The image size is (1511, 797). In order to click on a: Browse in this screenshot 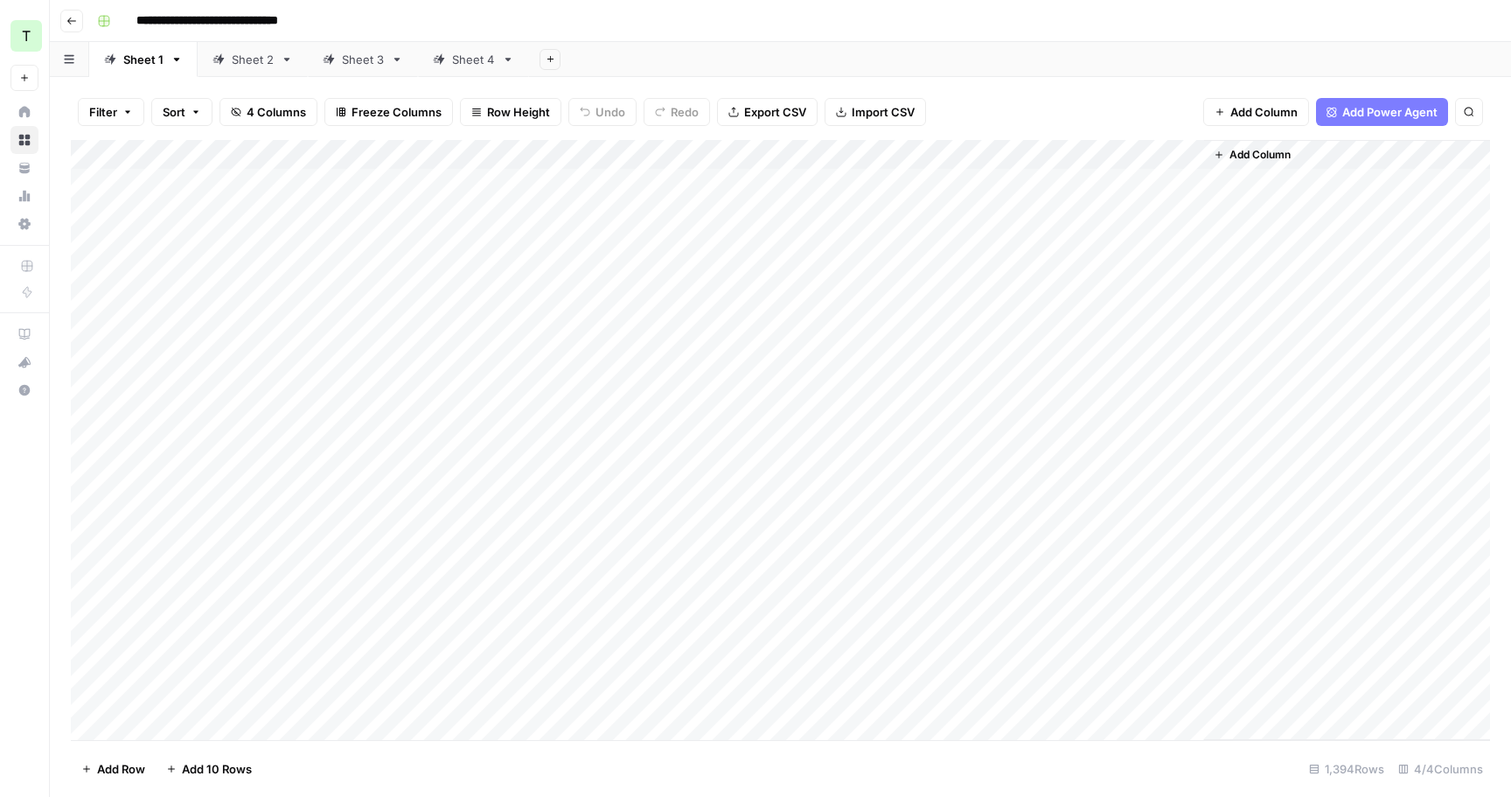, I will do `click(24, 140)`.